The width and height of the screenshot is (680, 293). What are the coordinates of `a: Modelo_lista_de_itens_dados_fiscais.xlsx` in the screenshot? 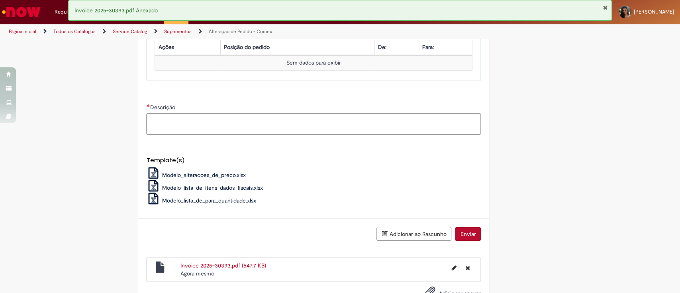 It's located at (204, 188).